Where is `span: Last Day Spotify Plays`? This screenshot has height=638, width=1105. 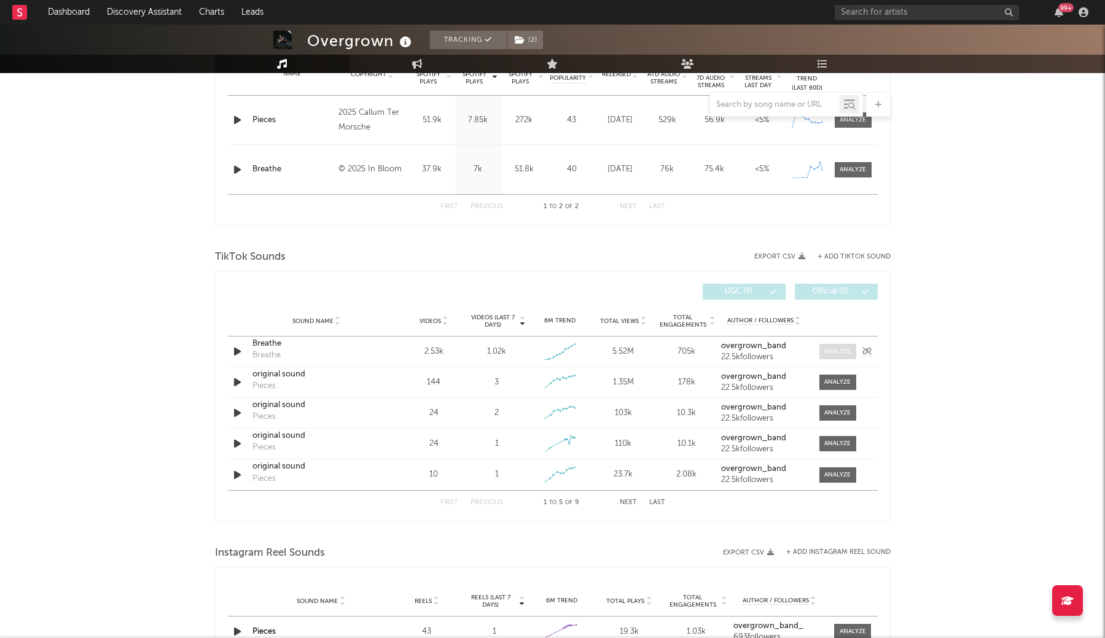 span: Last Day Spotify Plays is located at coordinates (474, 74).